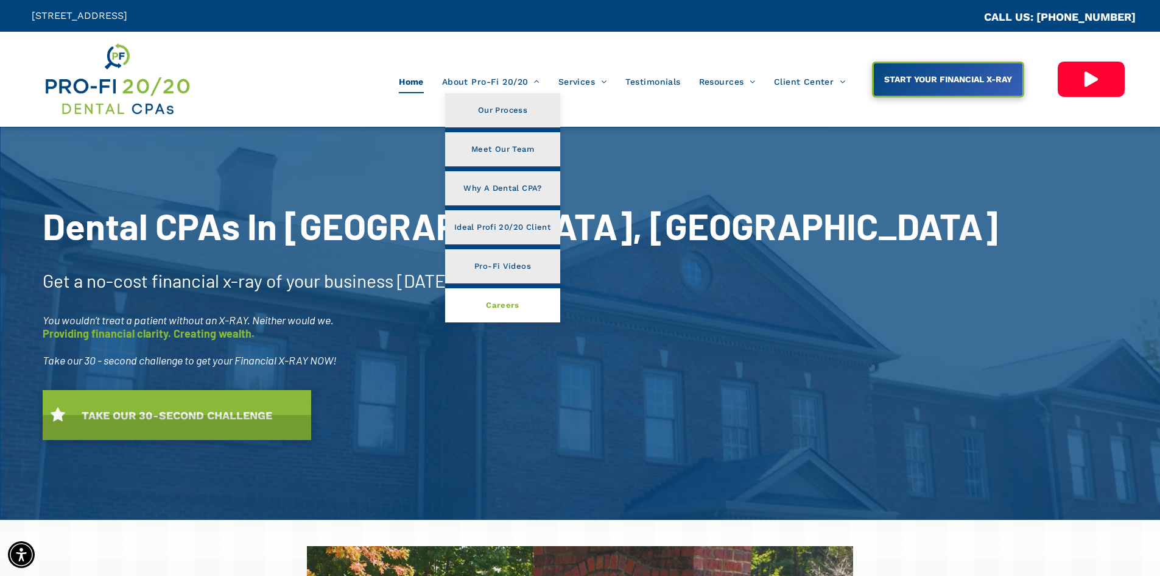  Describe the element at coordinates (177, 415) in the screenshot. I see `span: TAKE OUR 30-SECOND CHALLENGE` at that location.